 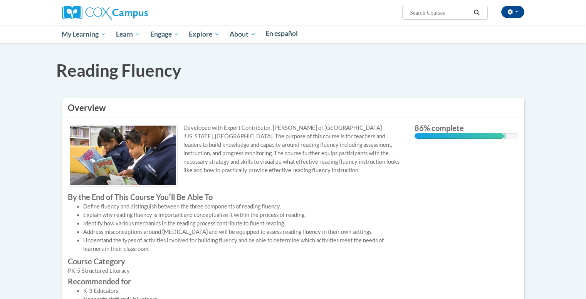 I want to click on span: Learn, so click(x=128, y=34).